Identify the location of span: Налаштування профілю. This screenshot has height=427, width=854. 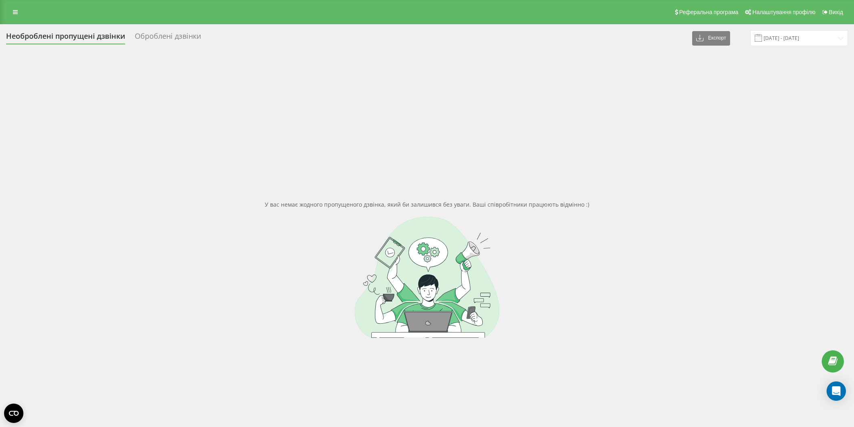
(784, 12).